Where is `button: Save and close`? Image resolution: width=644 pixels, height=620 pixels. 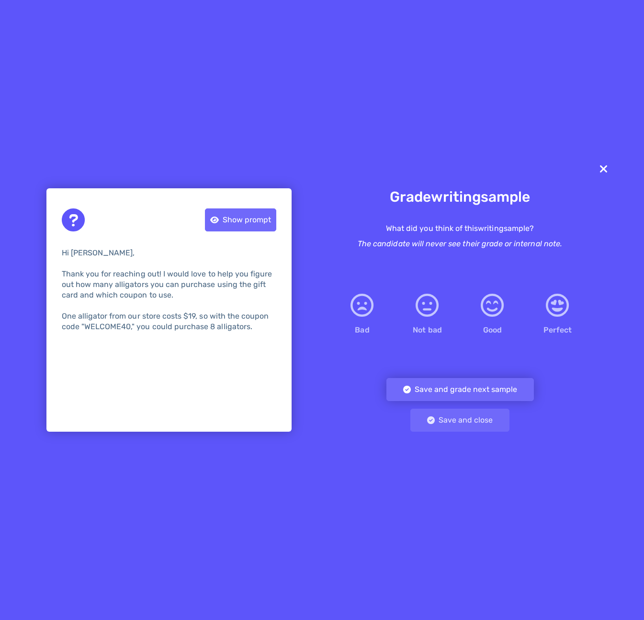 button: Save and close is located at coordinates (460, 420).